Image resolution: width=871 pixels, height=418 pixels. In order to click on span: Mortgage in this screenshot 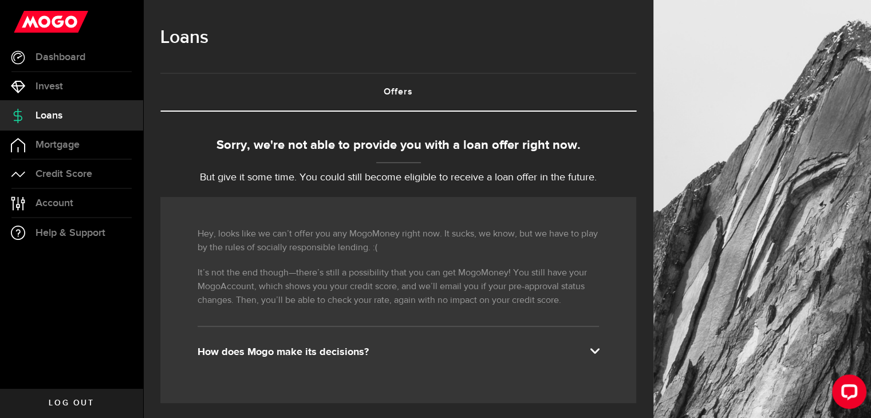, I will do `click(57, 145)`.